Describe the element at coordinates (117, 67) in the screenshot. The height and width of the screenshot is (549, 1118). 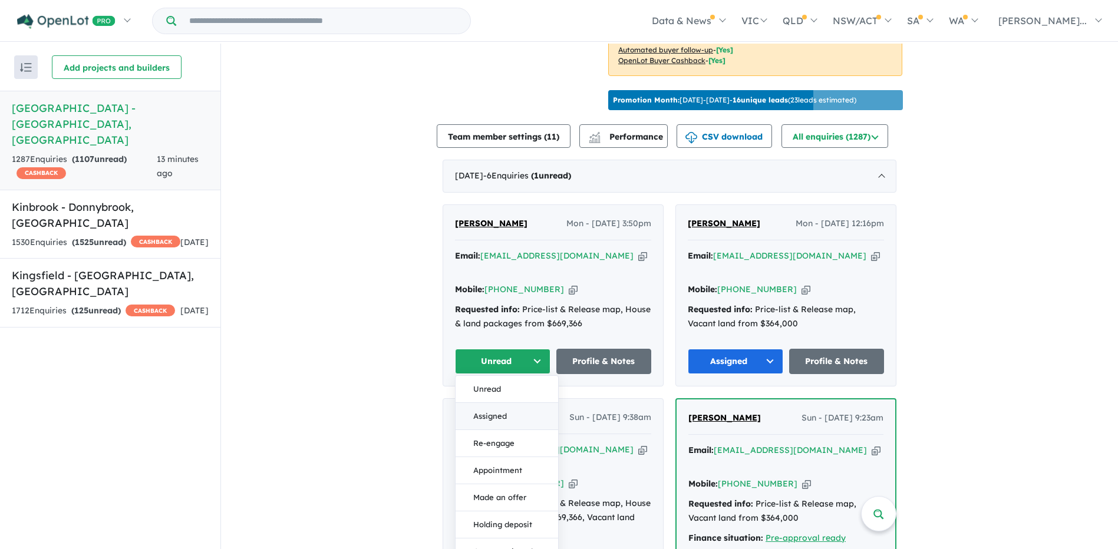
I see `button: Add projects and builders` at that location.